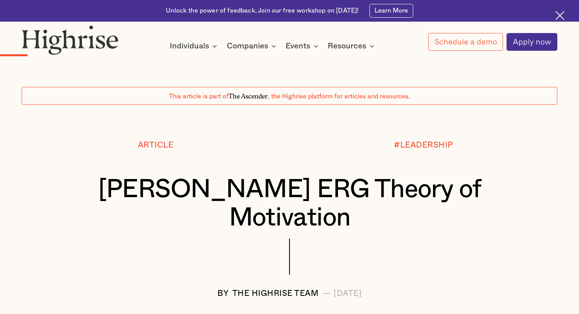 The image size is (579, 314). I want to click on a: Apply now, so click(532, 42).